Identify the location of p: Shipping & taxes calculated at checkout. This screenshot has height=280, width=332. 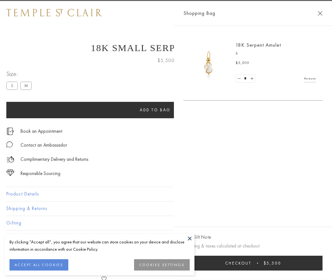
(253, 246).